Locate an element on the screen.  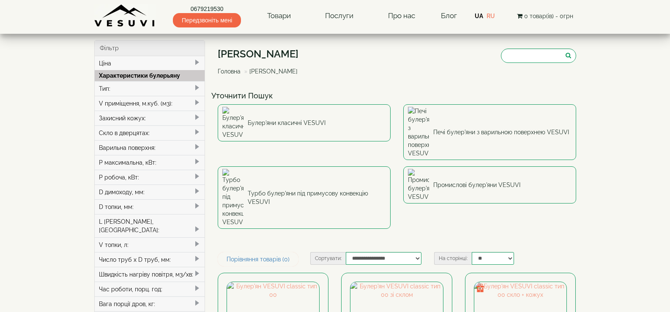
div: D топки, мм: is located at coordinates (150, 207).